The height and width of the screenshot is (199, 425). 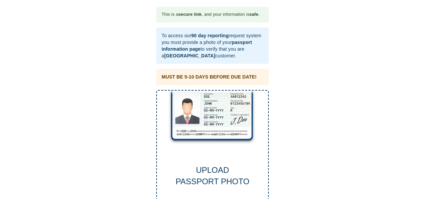 What do you see at coordinates (210, 36) in the screenshot?
I see `b: 90 day reporting` at bounding box center [210, 36].